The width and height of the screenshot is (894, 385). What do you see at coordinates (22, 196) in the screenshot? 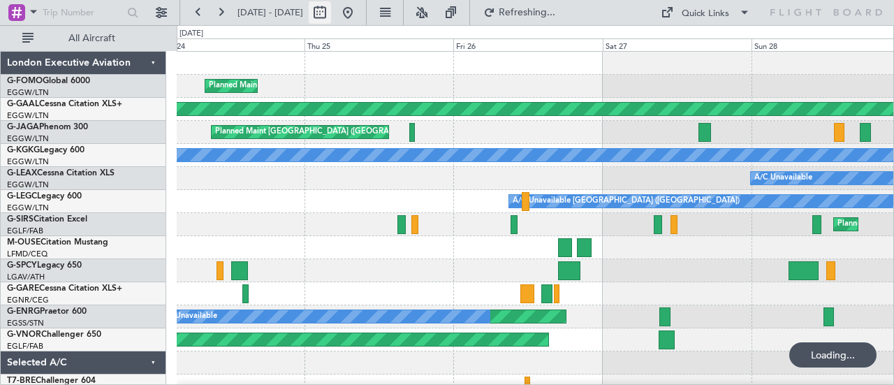
I see `span: G-LEGC` at bounding box center [22, 196].